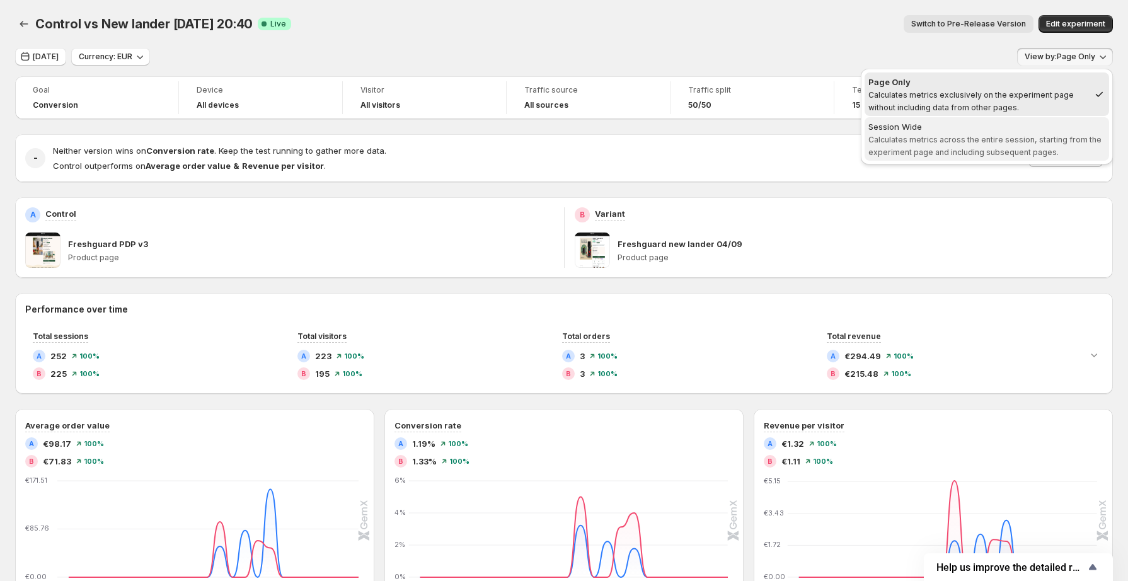 This screenshot has height=581, width=1128. I want to click on h4: All devices, so click(217, 105).